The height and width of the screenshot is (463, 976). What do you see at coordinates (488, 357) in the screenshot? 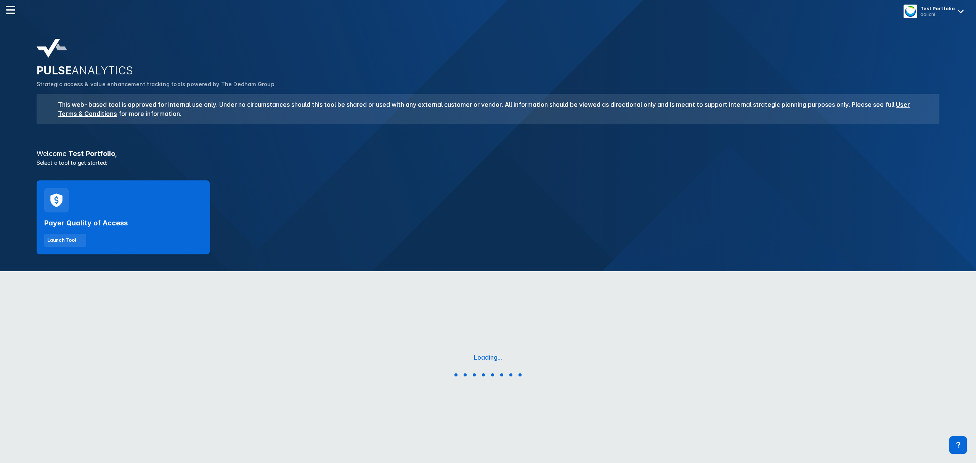
I see `div: Loading...` at bounding box center [488, 357].